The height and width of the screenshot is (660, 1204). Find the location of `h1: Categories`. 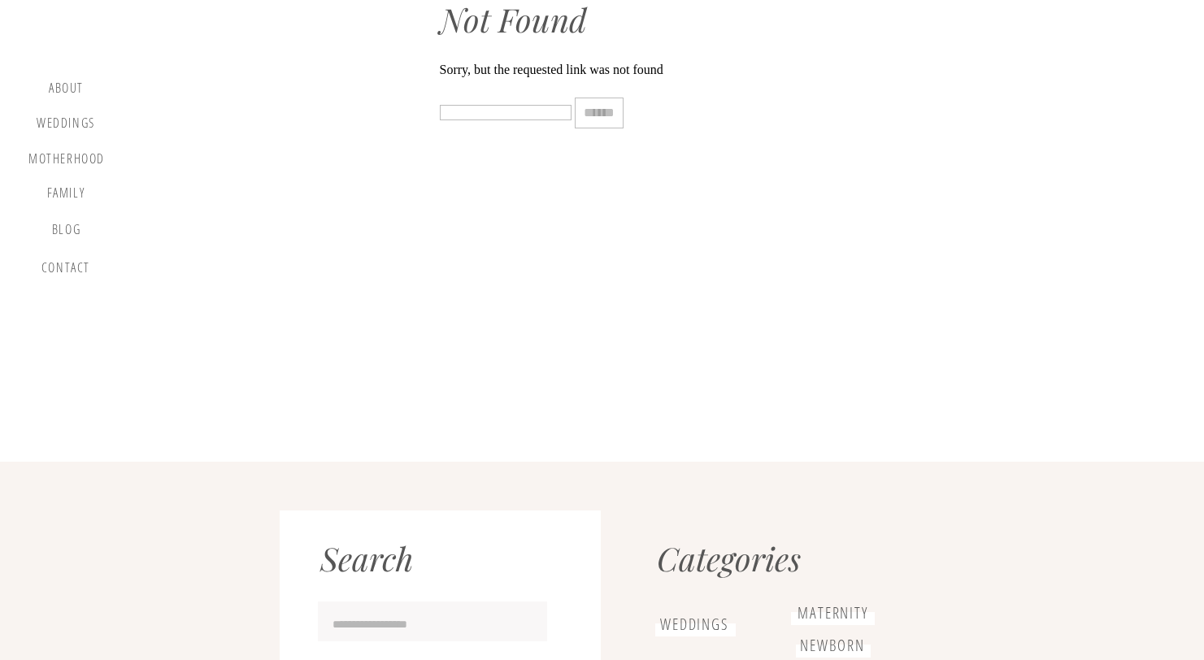

h1: Categories is located at coordinates (795, 562).